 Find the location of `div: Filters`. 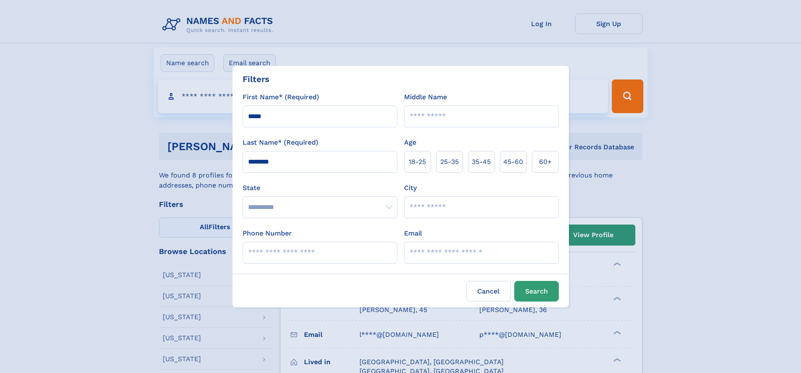

div: Filters is located at coordinates (256, 79).